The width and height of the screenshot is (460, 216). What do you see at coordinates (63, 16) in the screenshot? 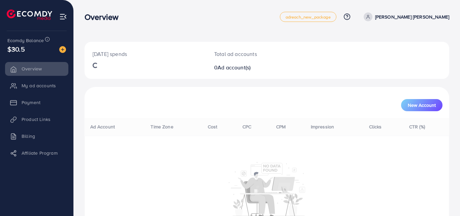
I see `img: menu` at bounding box center [63, 16].